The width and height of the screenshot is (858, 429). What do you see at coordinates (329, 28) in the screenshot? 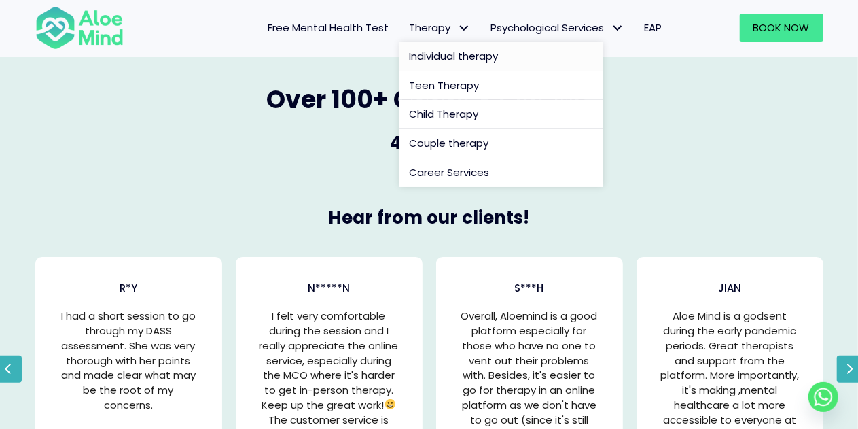
I see `a: Free Mental Health Test` at bounding box center [329, 28].